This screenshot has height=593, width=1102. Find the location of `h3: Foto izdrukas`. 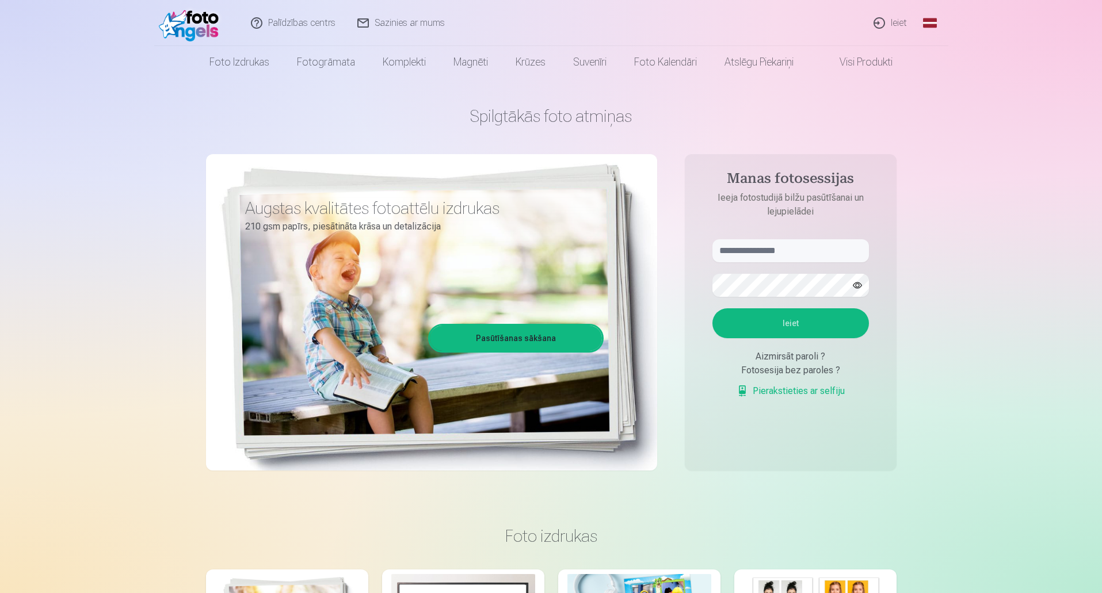

h3: Foto izdrukas is located at coordinates (551, 536).